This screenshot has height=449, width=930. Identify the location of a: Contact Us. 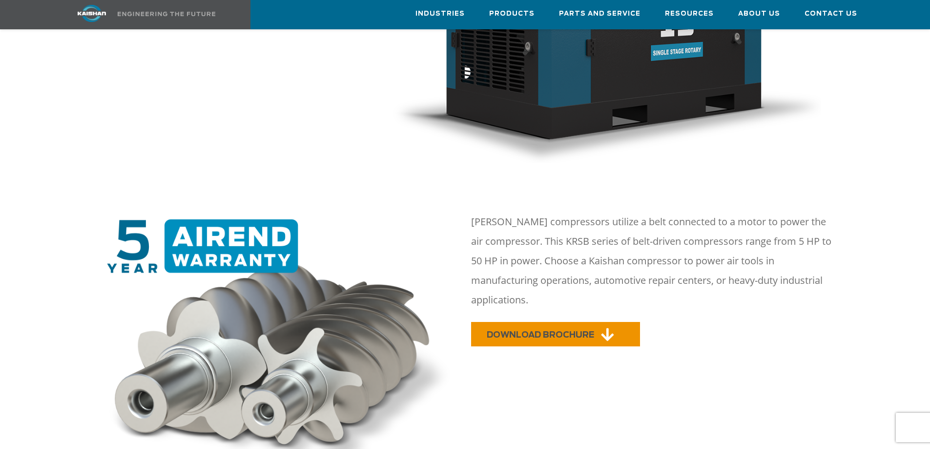
(831, 14).